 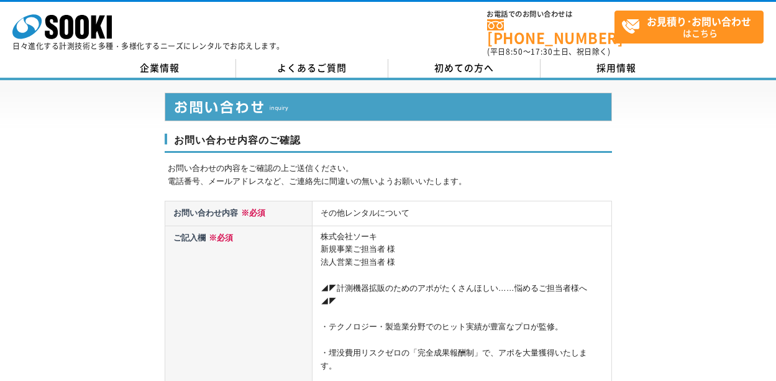 What do you see at coordinates (312, 68) in the screenshot?
I see `a: よくあるご質問` at bounding box center [312, 68].